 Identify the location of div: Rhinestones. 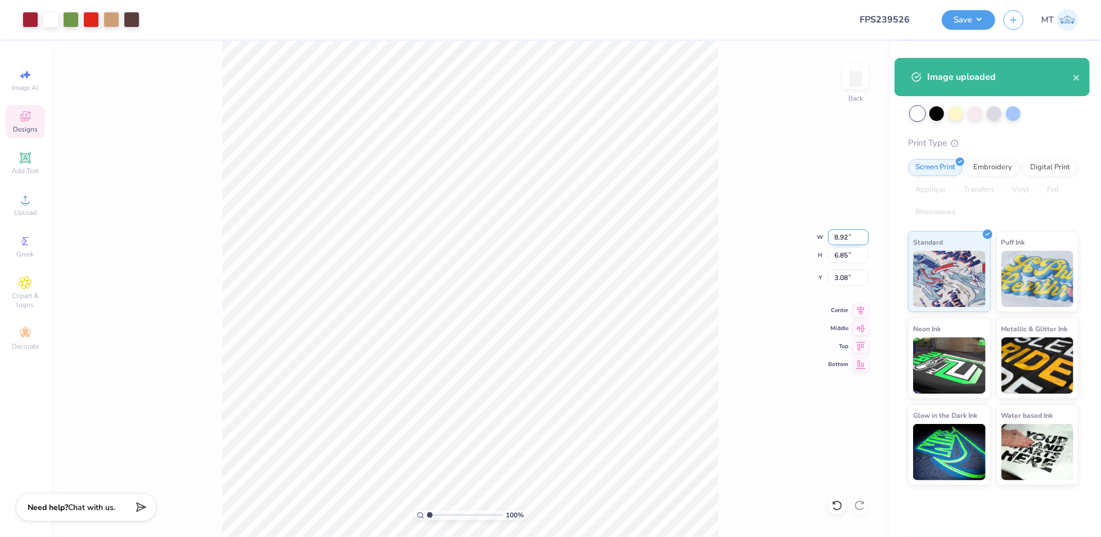
(935, 213).